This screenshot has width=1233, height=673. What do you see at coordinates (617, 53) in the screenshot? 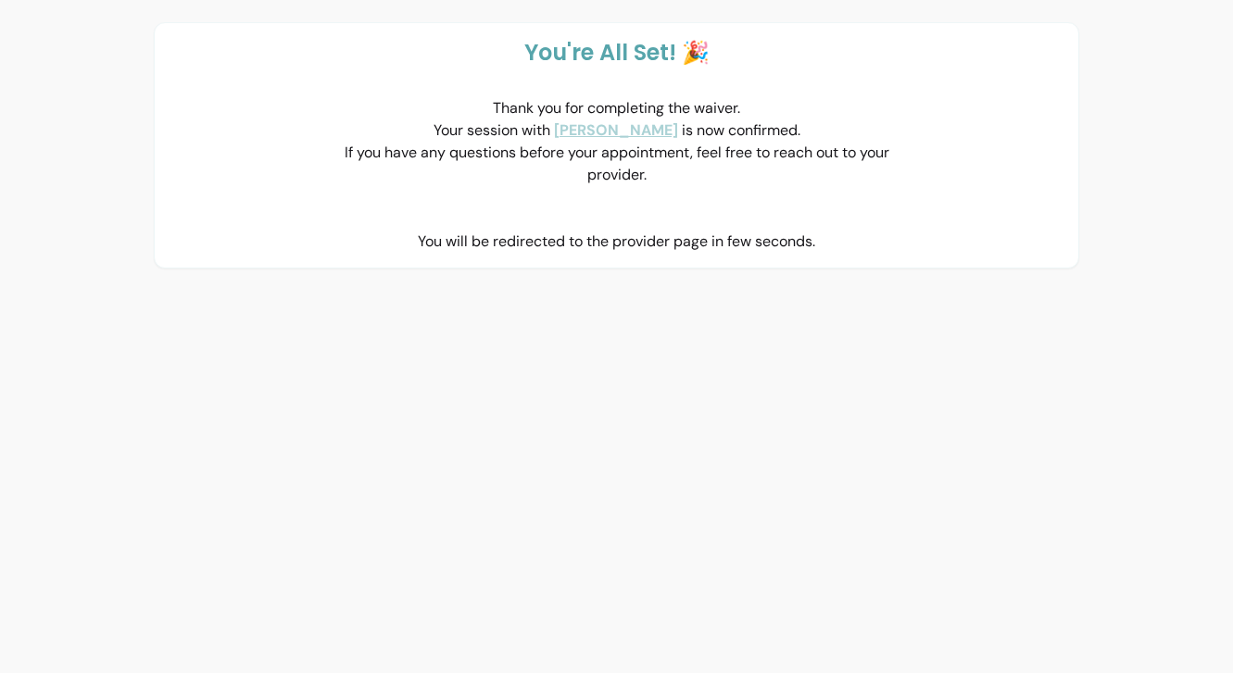
I see `p: You're All Set! 🎉` at bounding box center [617, 53].